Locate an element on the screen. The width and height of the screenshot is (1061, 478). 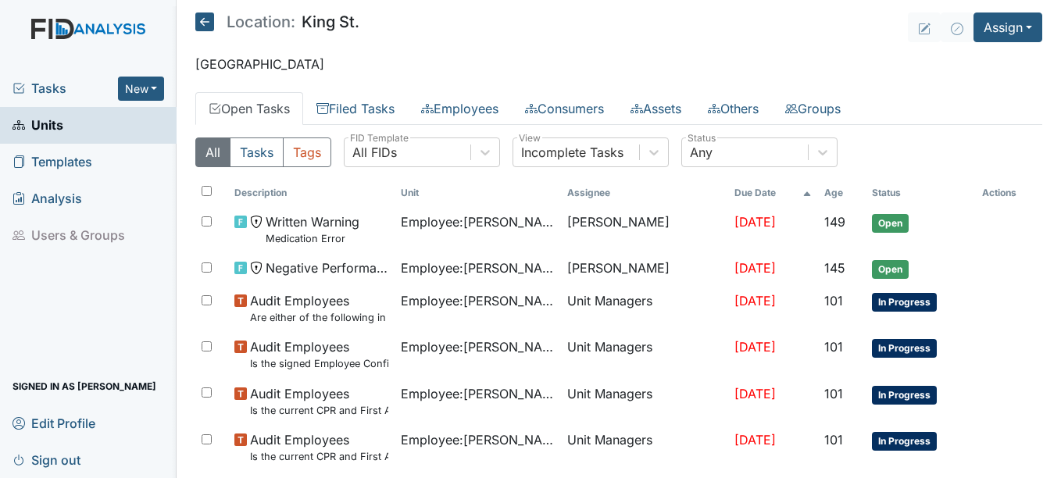
span: Edit Profile is located at coordinates (54, 423).